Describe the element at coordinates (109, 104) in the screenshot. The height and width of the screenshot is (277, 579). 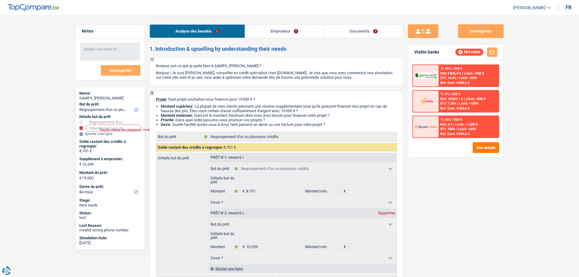
I see `label: But du prêt:` at that location.